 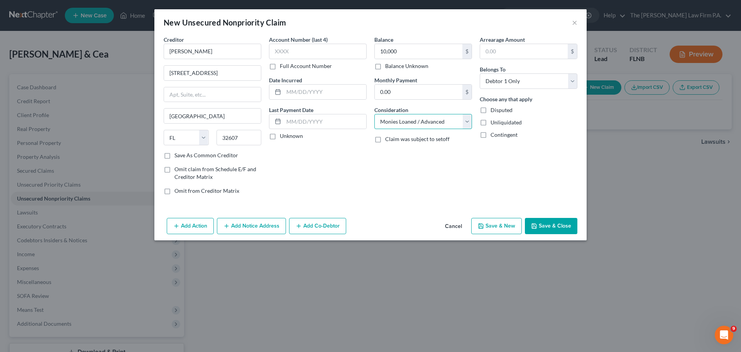 I want to click on span: Contingent, so click(x=504, y=134).